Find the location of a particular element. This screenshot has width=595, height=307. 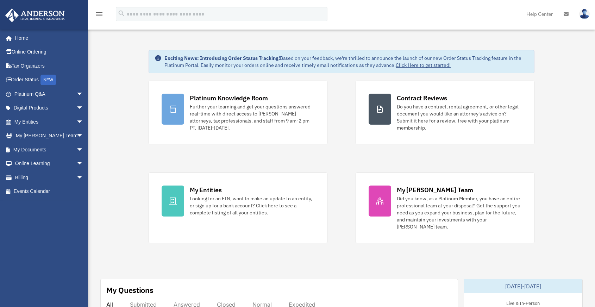

a: Billingarrow_drop_down is located at coordinates (49, 177).